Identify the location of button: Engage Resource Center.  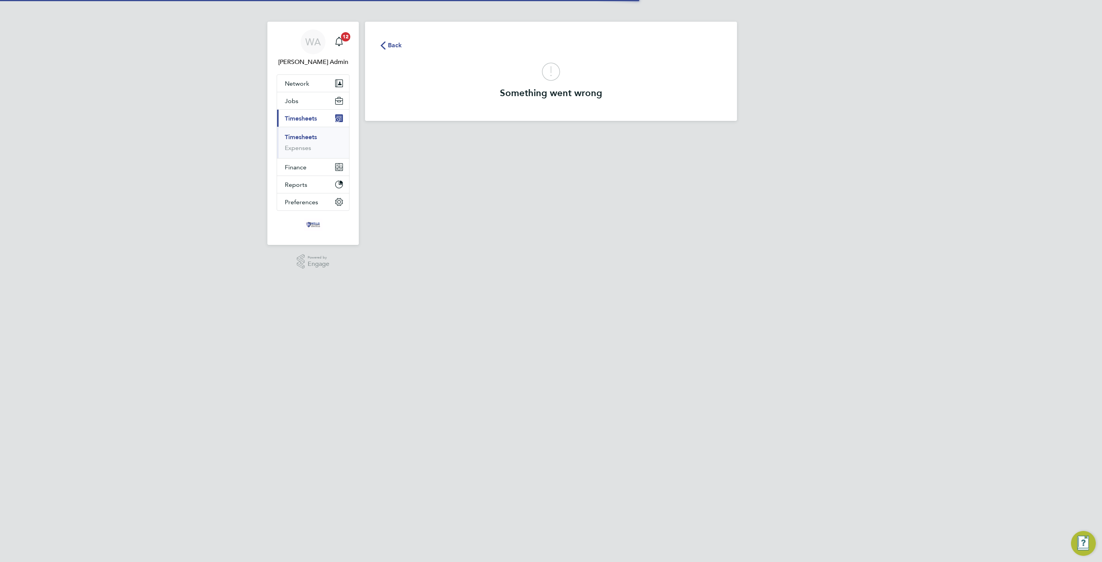
(1083, 543).